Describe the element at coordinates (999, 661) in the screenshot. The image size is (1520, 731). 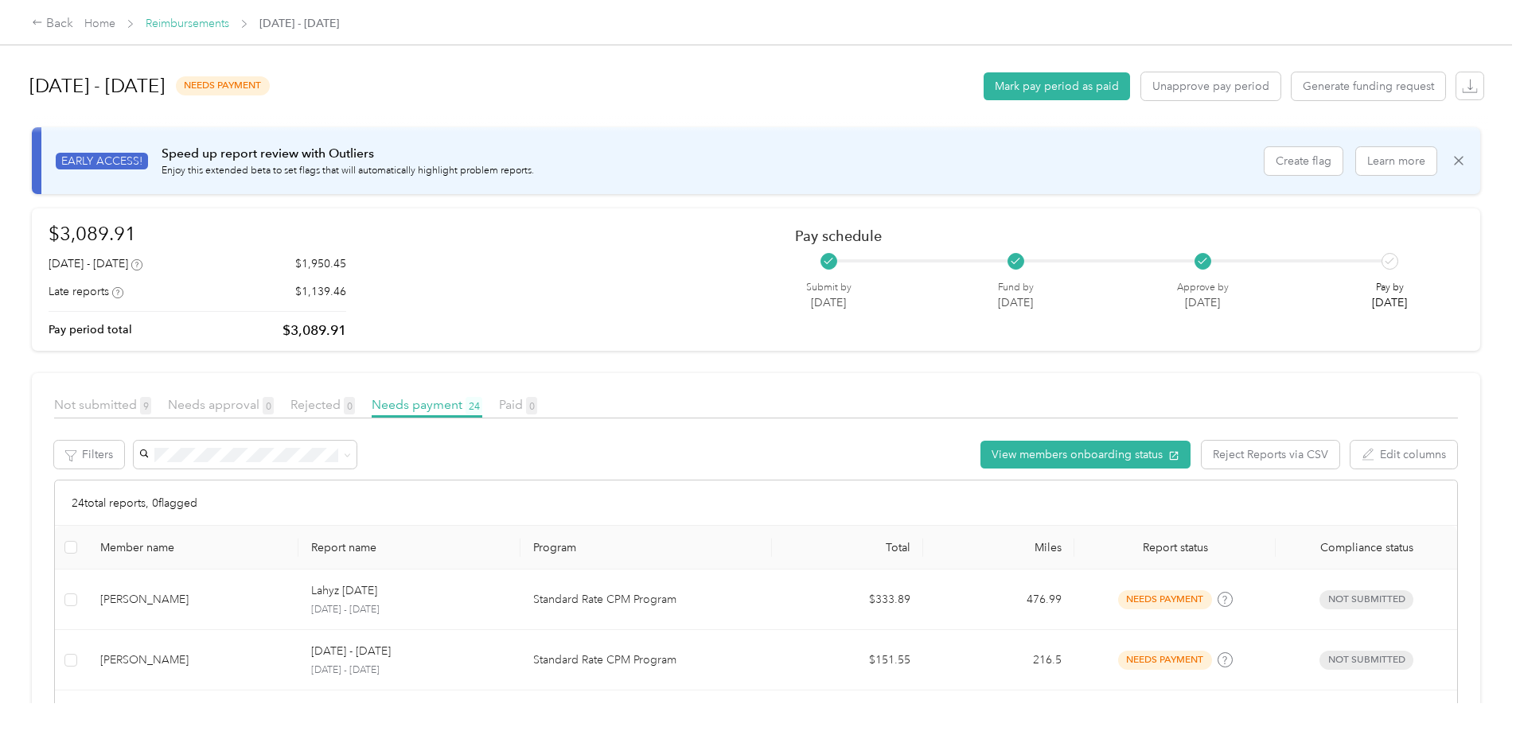
I see `td: 216.5` at that location.